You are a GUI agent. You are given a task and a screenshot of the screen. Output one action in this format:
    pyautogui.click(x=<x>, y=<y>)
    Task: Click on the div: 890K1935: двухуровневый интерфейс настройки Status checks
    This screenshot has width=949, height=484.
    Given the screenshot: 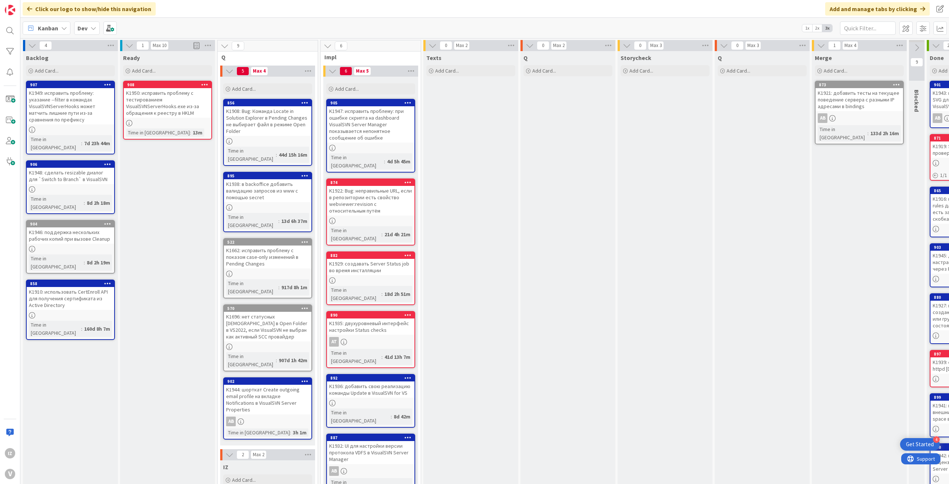 What is the action you would take?
    pyautogui.click(x=371, y=324)
    